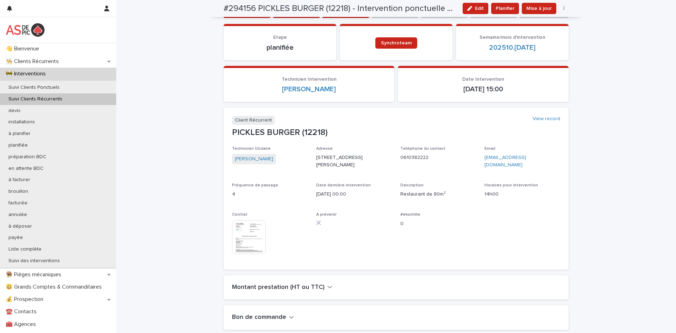 This screenshot has width=676, height=333. I want to click on span: Technicien titulaire, so click(251, 149).